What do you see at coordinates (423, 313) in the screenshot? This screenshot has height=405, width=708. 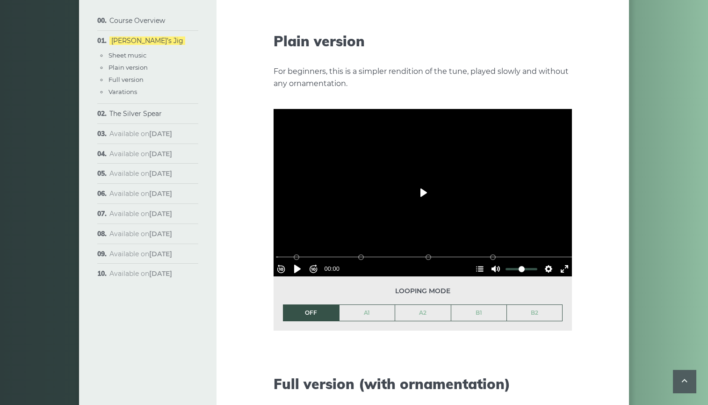 I see `a: A2` at bounding box center [423, 313].